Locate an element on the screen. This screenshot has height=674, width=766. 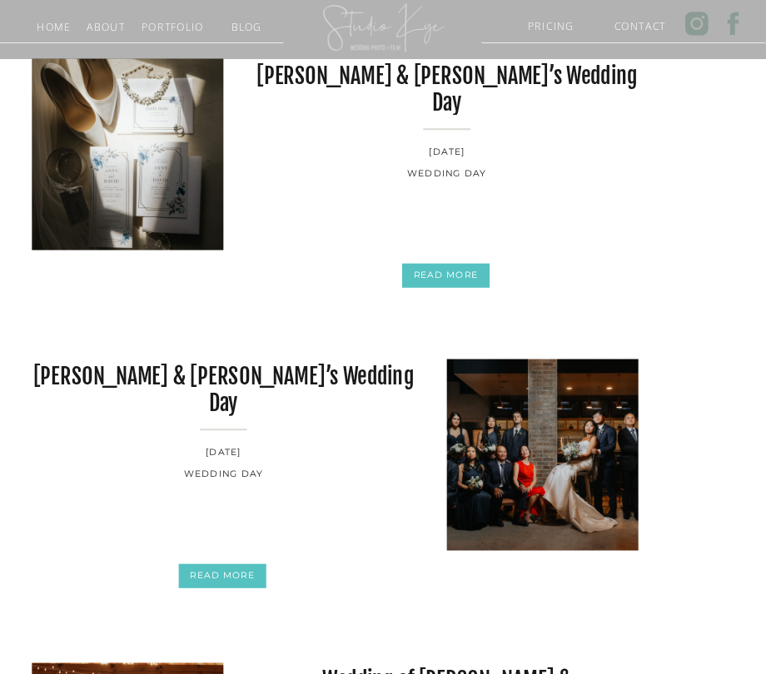
h3: PRICING is located at coordinates (551, 23).